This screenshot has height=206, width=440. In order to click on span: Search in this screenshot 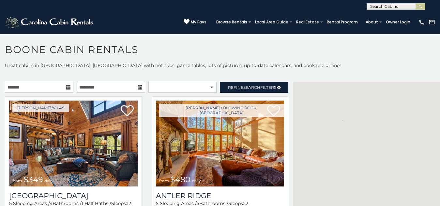, I will do `click(252, 87)`.